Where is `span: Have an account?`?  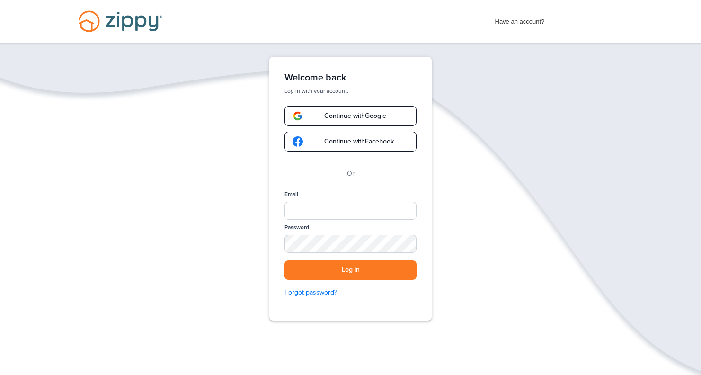 span: Have an account? is located at coordinates (519, 19).